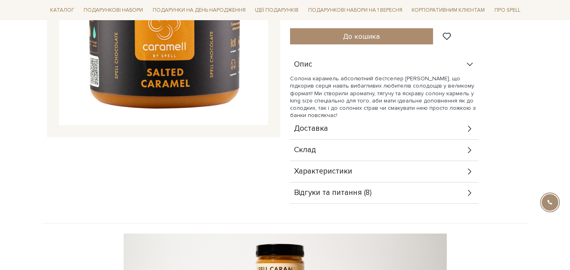  Describe the element at coordinates (448, 10) in the screenshot. I see `a: Корпоративним клієнтам` at that location.